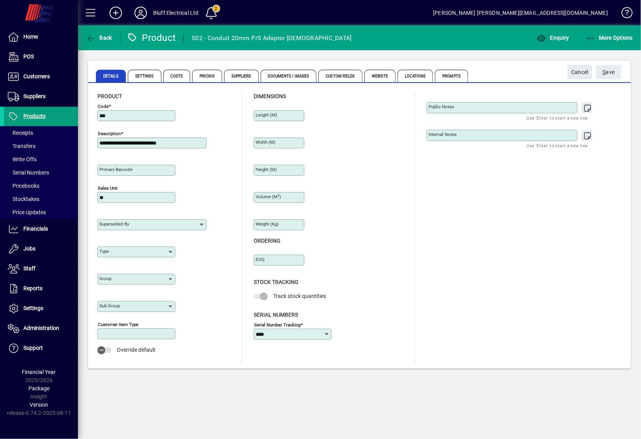  I want to click on span: Cancel, so click(580, 72).